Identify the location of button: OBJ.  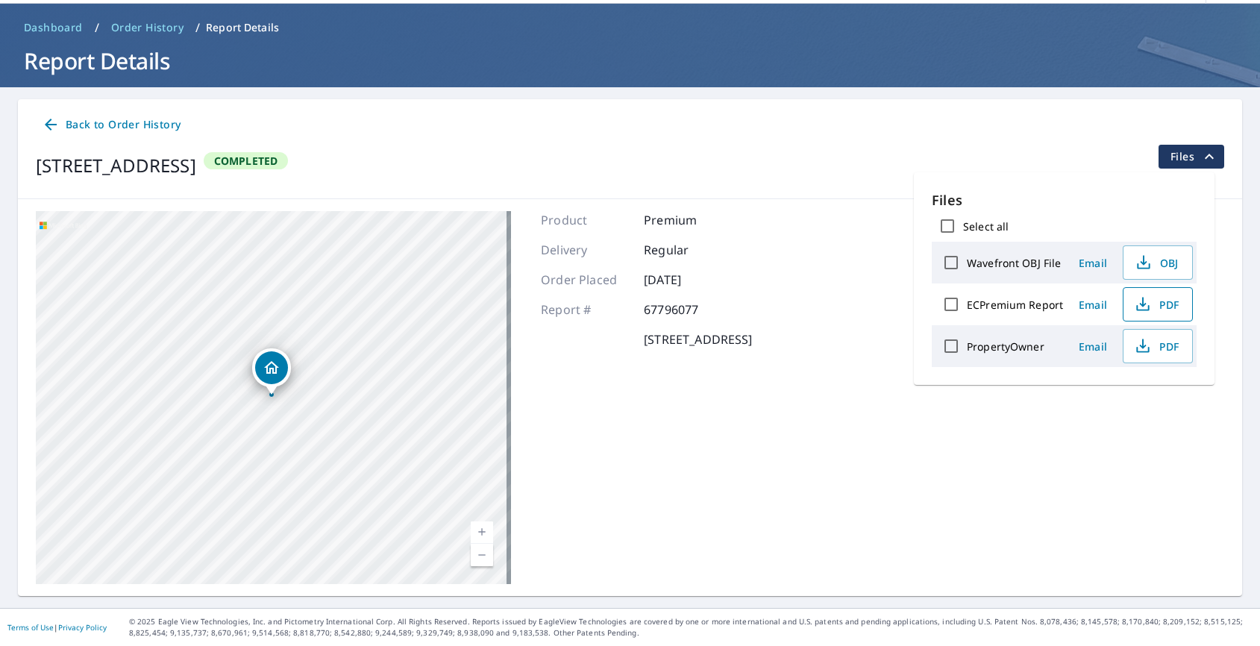
(1158, 263).